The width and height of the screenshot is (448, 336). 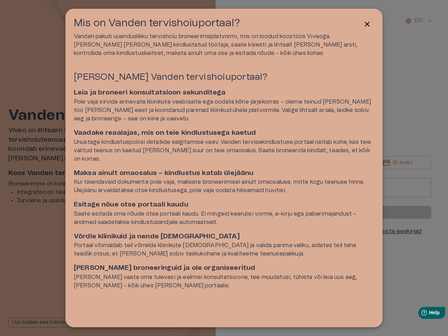 I want to click on p: Vanden pakub uuenduslikku tervishoiu broneerimisplatvormi, mis on loodud koostöös Viveoga. [PERSO..., so click(x=224, y=45).